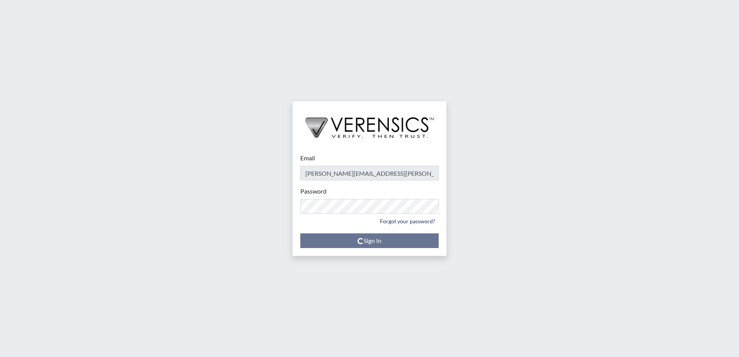  What do you see at coordinates (407, 221) in the screenshot?
I see `a: Forgot your password?` at bounding box center [407, 221].